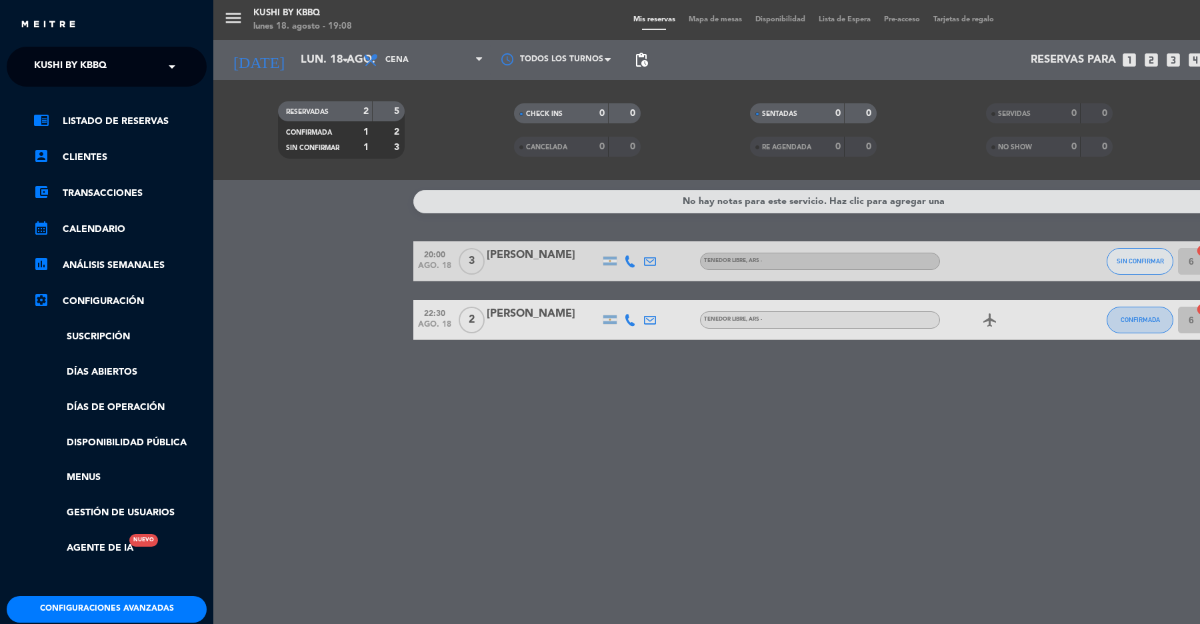 The image size is (1200, 624). What do you see at coordinates (120, 157) in the screenshot?
I see `a: account_boxClientes` at bounding box center [120, 157].